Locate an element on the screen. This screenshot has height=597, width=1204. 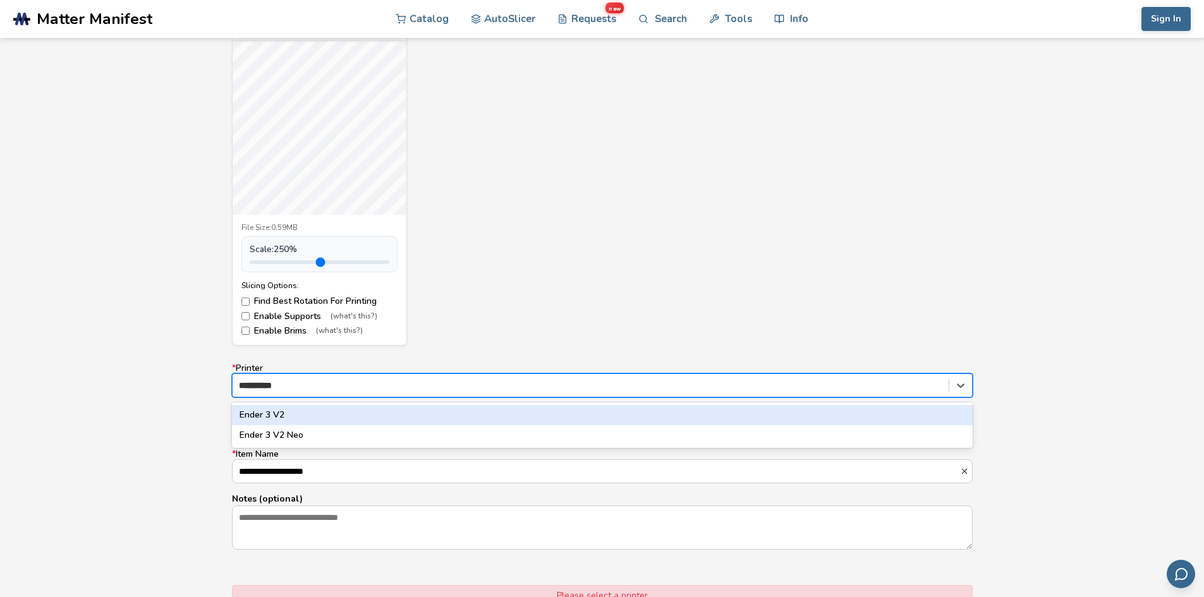
div: Ender 3 V2 Neo is located at coordinates (602, 435).